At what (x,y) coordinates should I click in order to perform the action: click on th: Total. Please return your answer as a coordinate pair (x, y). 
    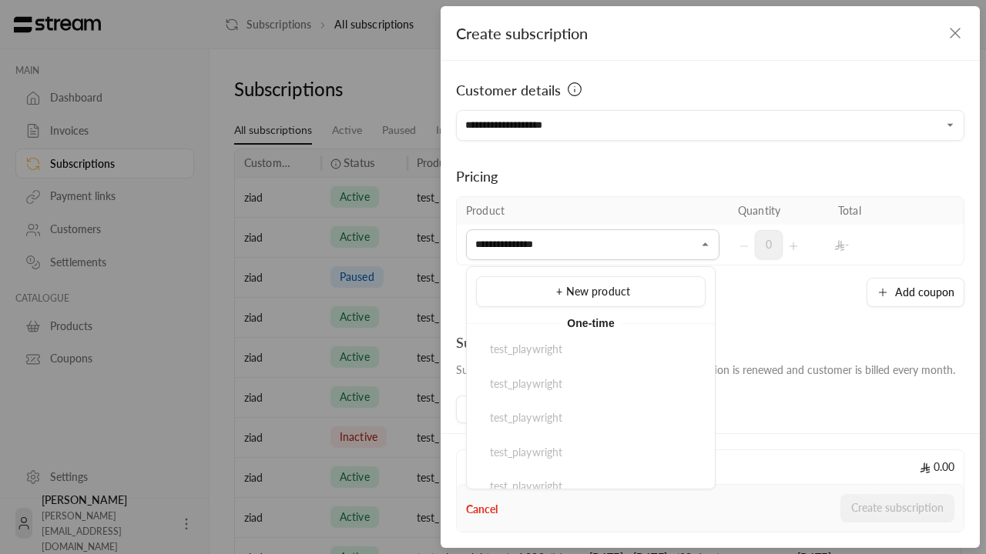
    Looking at the image, I should click on (879, 211).